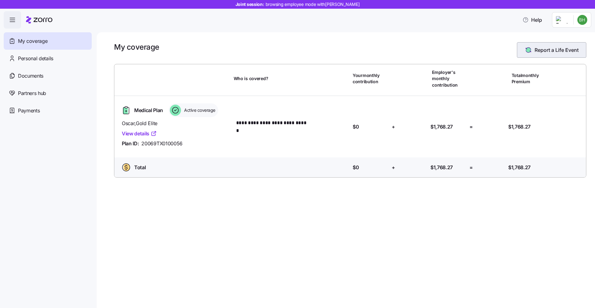 The width and height of the screenshot is (595, 308). What do you see at coordinates (199, 110) in the screenshot?
I see `span: Active coverage` at bounding box center [199, 110].